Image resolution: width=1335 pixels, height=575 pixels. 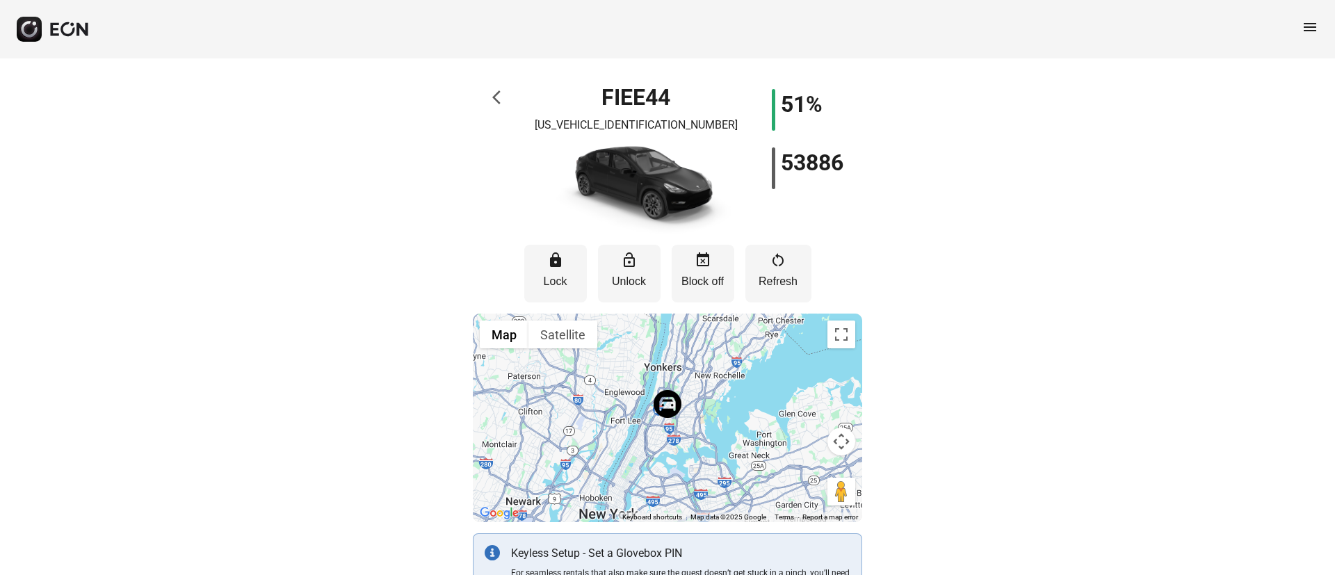 I want to click on span: event_busy, so click(x=703, y=260).